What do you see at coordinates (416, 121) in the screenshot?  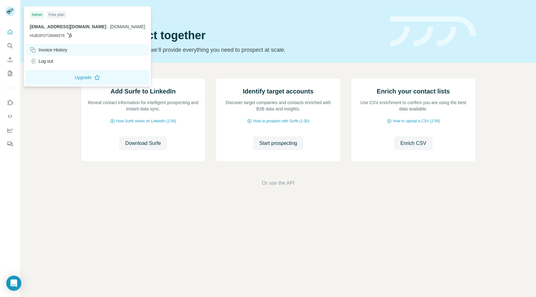 I see `span: How to upload a CSV (2:59)` at bounding box center [416, 121].